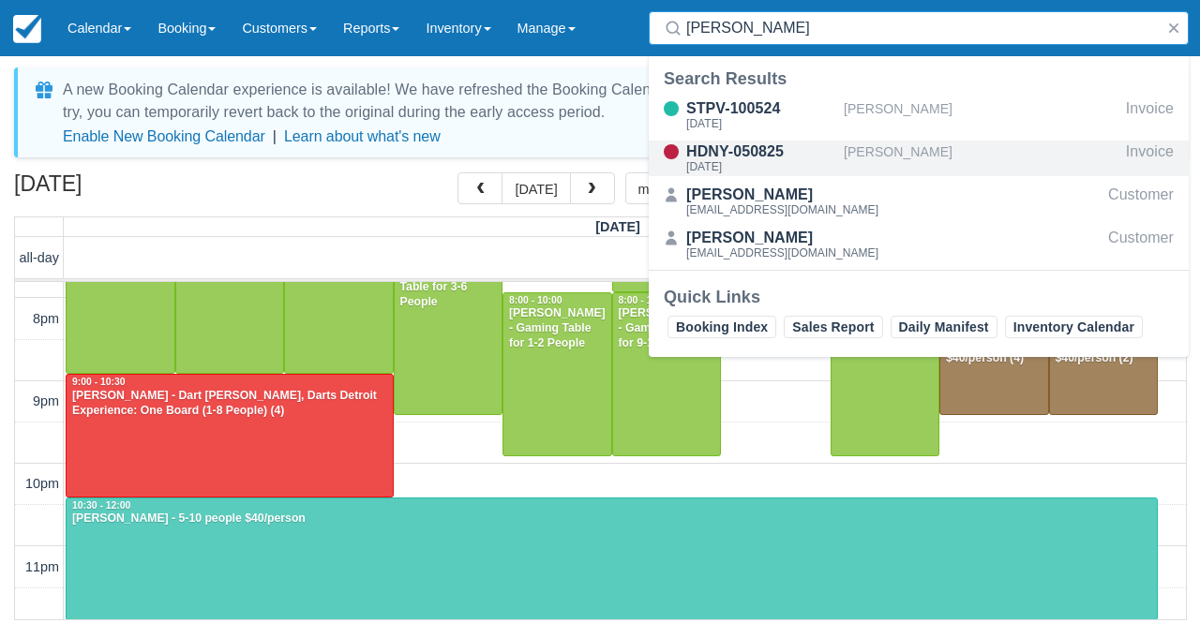 This screenshot has height=623, width=1200. I want to click on div: Quick Links, so click(919, 297).